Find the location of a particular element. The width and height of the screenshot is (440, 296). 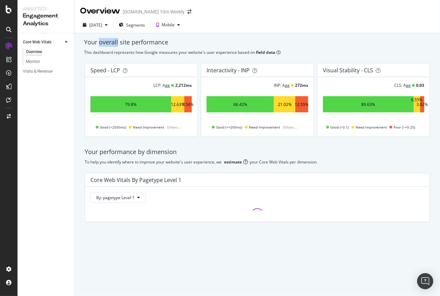

div: LCP: Agg is located at coordinates (161, 85).